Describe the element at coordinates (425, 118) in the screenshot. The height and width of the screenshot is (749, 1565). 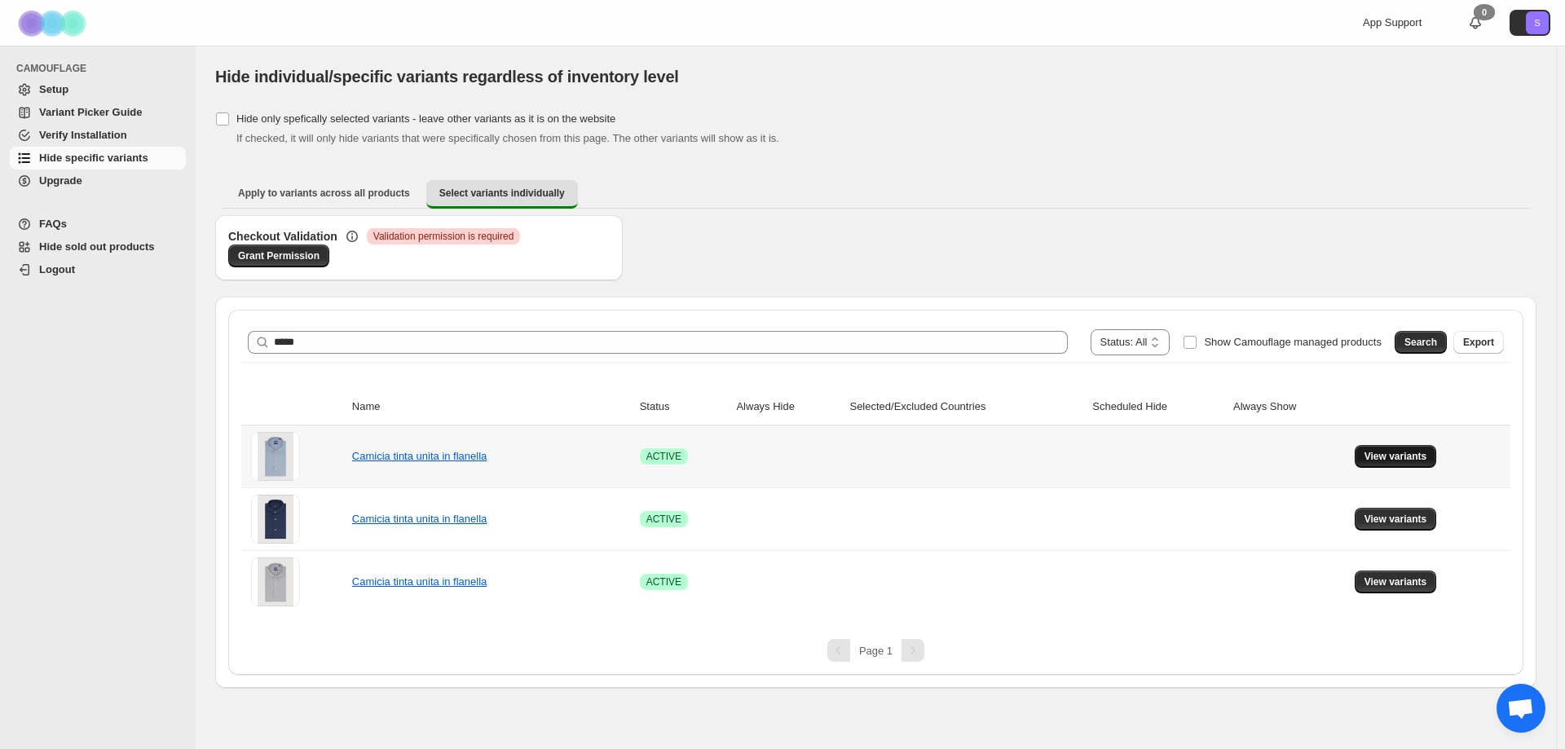
I see `span: Hide only spefically selected variants - leave other variants as it is on the website` at that location.